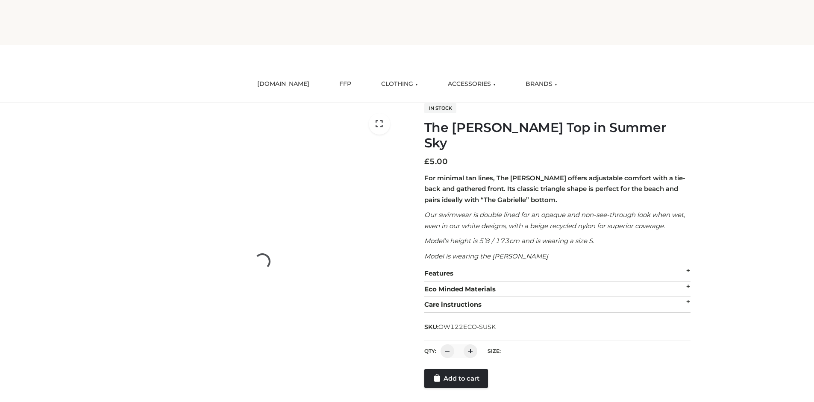 The width and height of the screenshot is (814, 402). What do you see at coordinates (509, 241) in the screenshot?
I see `em: Model’s height is 5’8 / 173cm and is wearing a size S.` at bounding box center [509, 241].